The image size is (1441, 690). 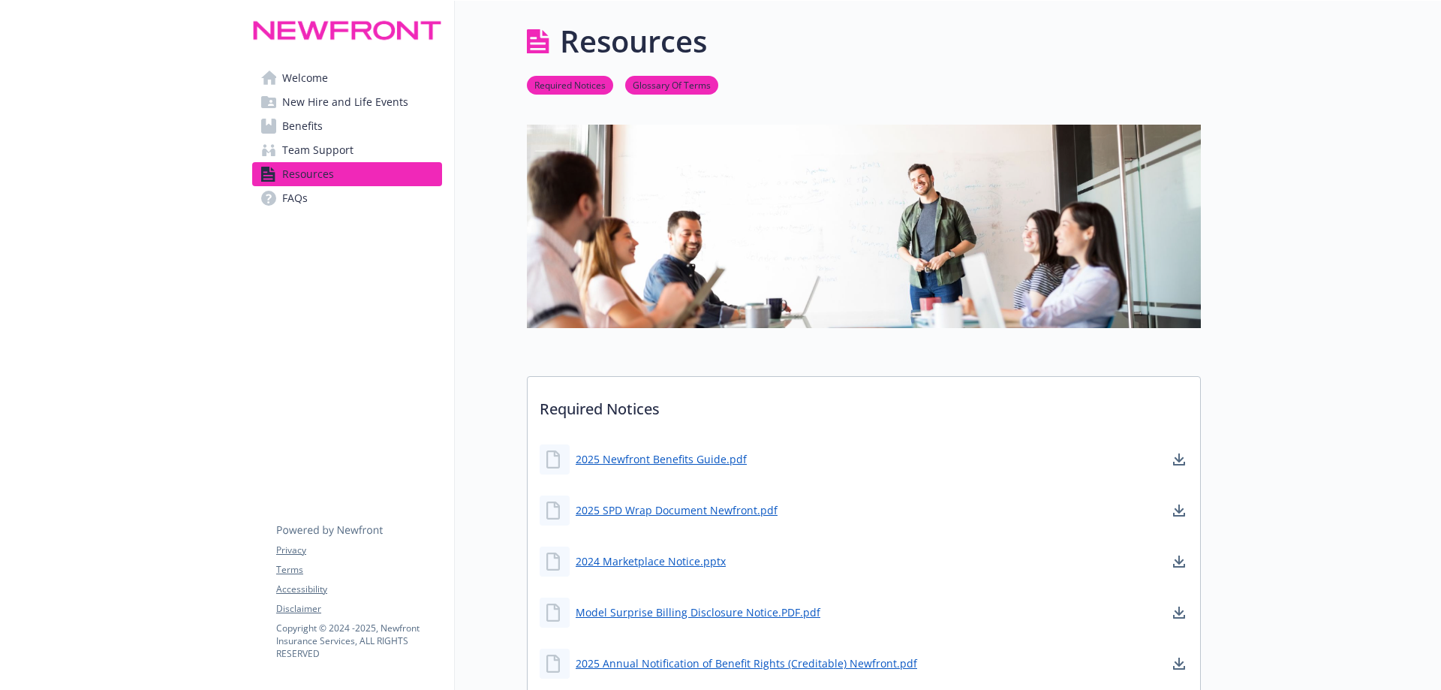 What do you see at coordinates (347, 102) in the screenshot?
I see `a: New Hire and Life Events` at bounding box center [347, 102].